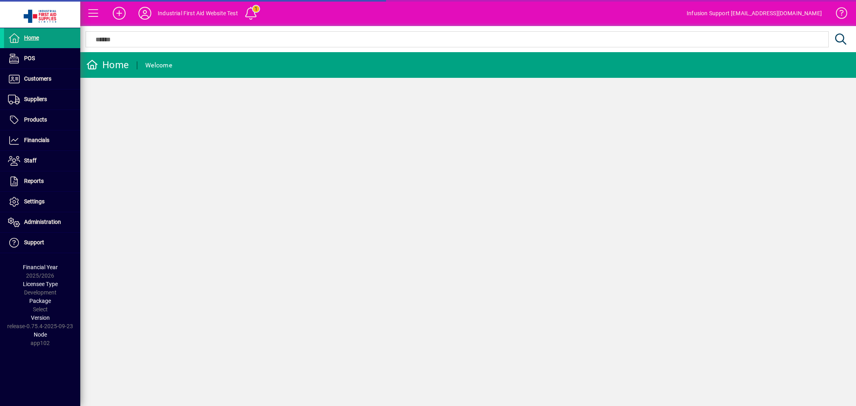 The height and width of the screenshot is (406, 856). What do you see at coordinates (42, 181) in the screenshot?
I see `a: Reports` at bounding box center [42, 181].